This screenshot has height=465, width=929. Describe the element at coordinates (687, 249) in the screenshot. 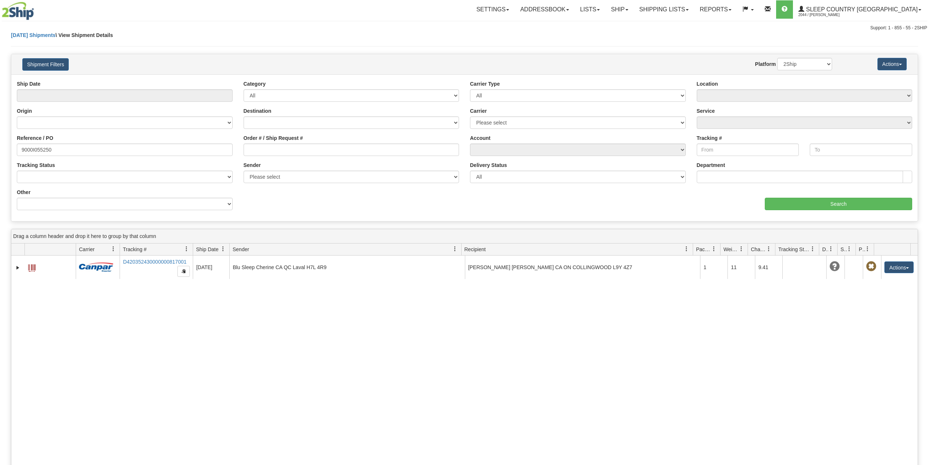

I see `a: Recipient filter column settings` at that location.